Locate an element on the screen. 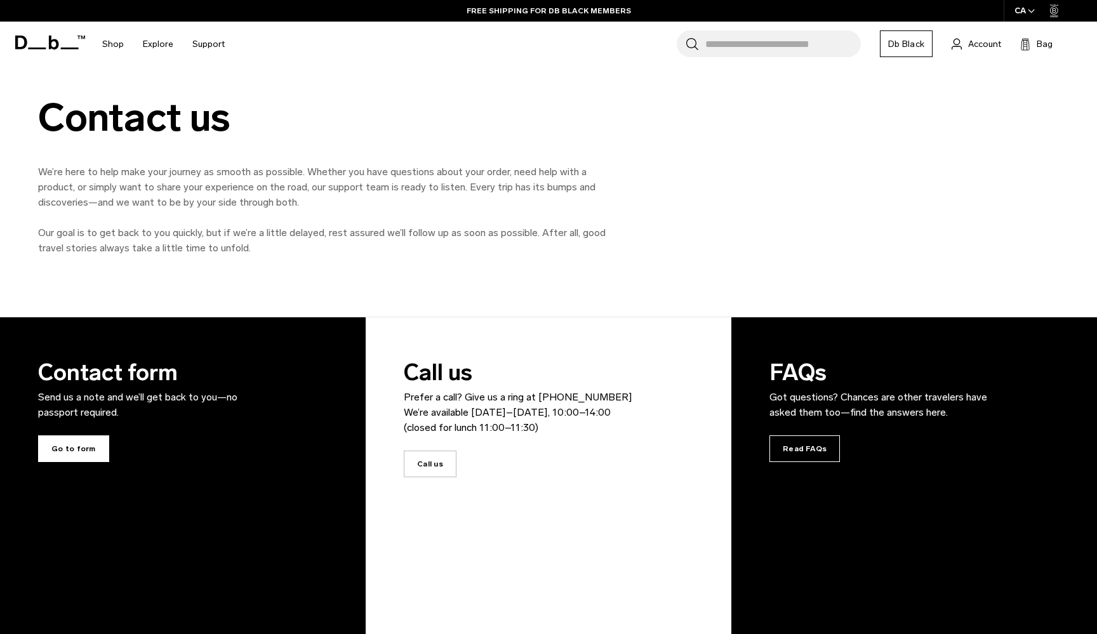 This screenshot has height=634, width=1097. div: Contact us is located at coordinates (324, 117).